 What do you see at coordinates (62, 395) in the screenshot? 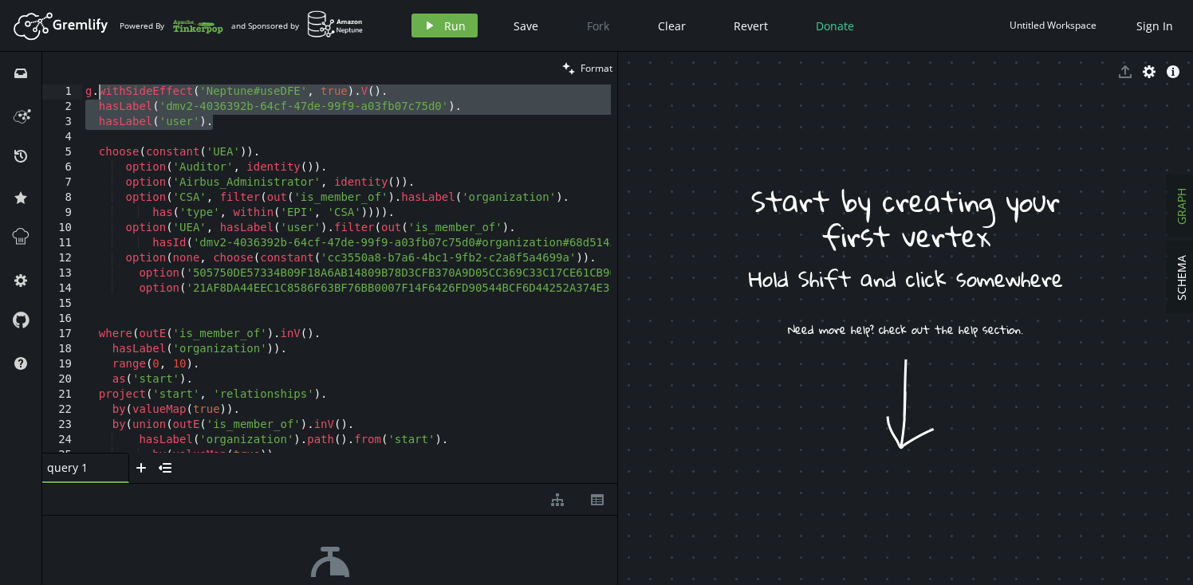
I see `div: 21` at bounding box center [62, 395].